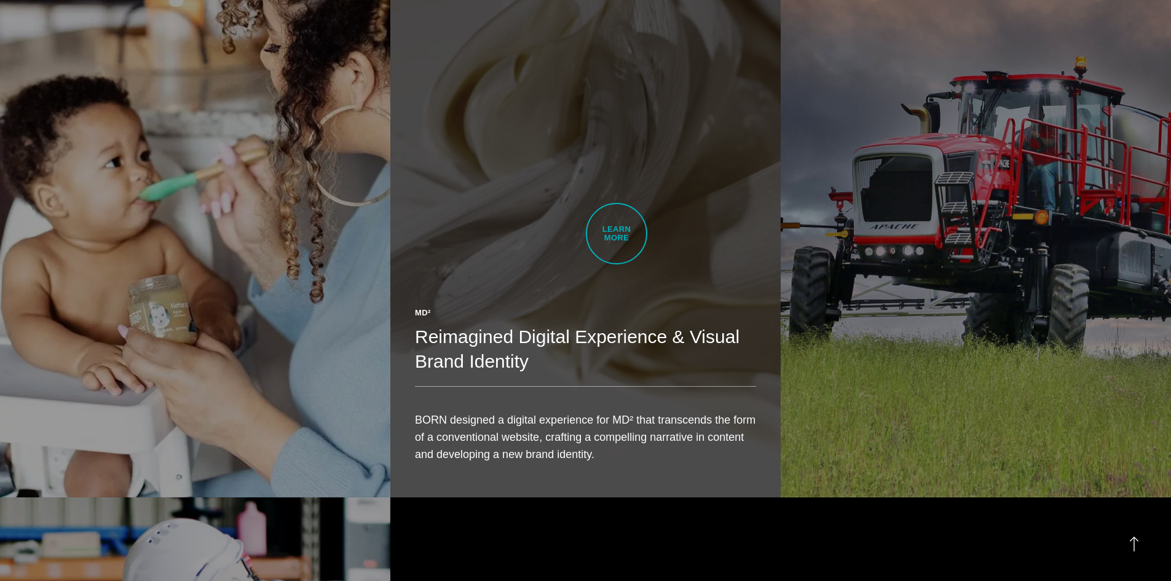 The image size is (1171, 581). What do you see at coordinates (585, 313) in the screenshot?
I see `div: MD²` at bounding box center [585, 313].